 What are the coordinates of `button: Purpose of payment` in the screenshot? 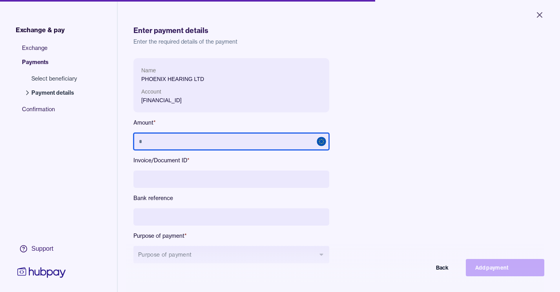 It's located at (231, 254).